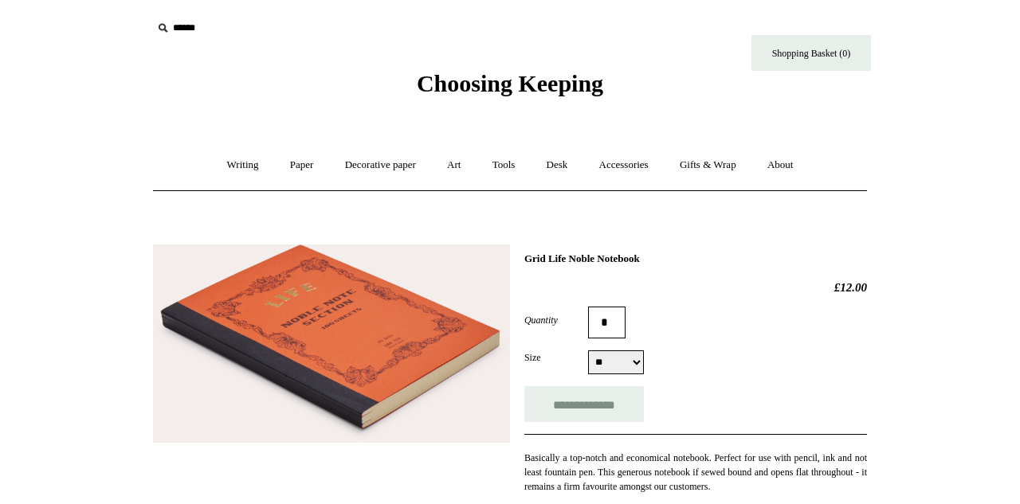 This screenshot has width=1020, height=504. Describe the element at coordinates (504, 165) in the screenshot. I see `a: Tools` at that location.